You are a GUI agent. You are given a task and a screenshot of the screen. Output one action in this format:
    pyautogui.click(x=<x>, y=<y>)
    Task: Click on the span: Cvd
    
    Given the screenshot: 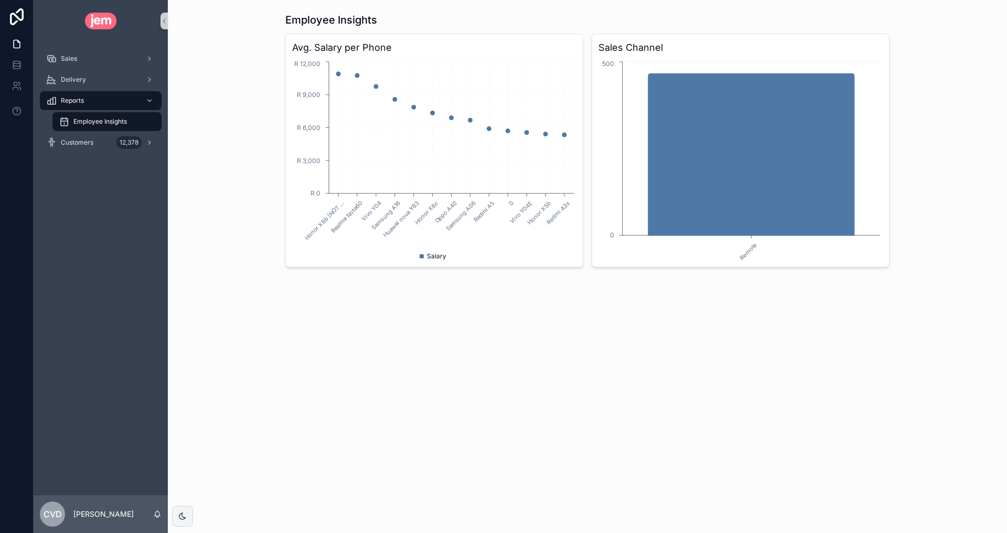 What is the action you would take?
    pyautogui.click(x=52, y=515)
    